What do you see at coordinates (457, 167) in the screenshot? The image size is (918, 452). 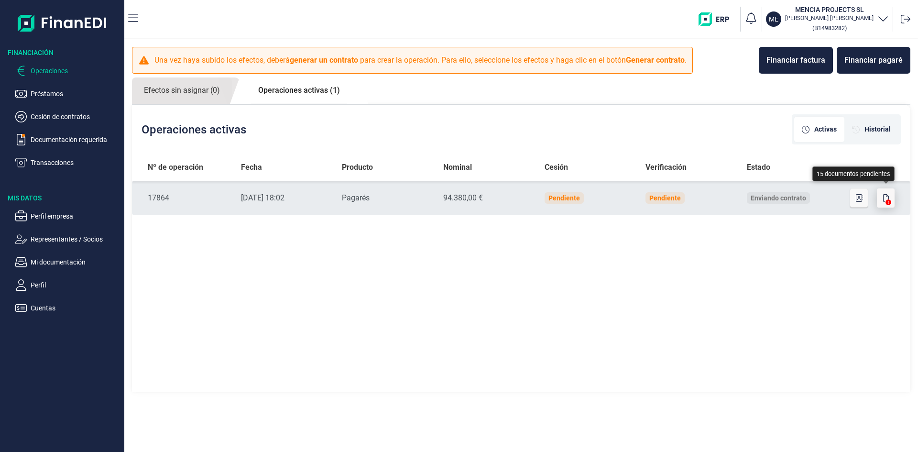 I see `span: Nominal` at bounding box center [457, 167].